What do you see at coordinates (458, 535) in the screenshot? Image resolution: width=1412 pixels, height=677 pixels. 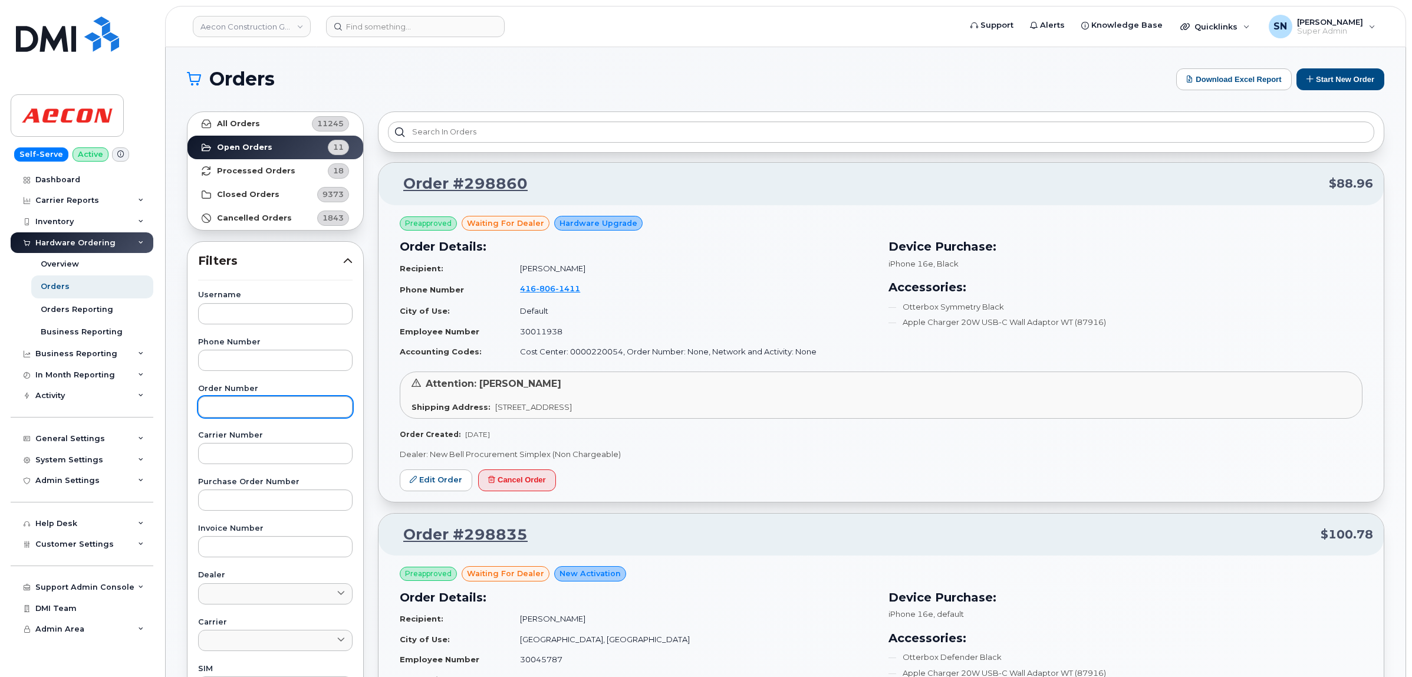 I see `a: Order #298835` at bounding box center [458, 535].